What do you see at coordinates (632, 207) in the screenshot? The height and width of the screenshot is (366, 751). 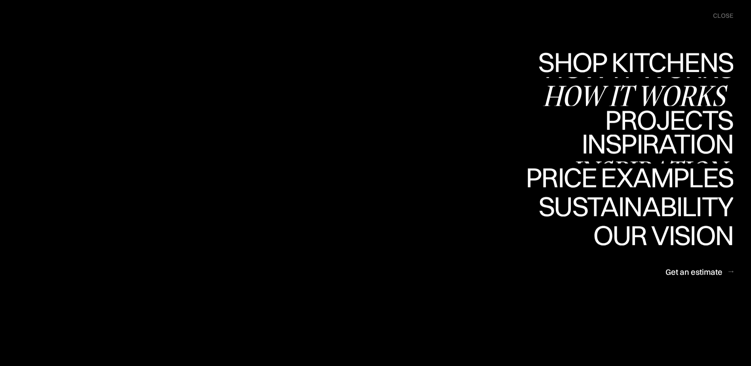 I see `a: SustainabilitySustainability` at bounding box center [632, 207].